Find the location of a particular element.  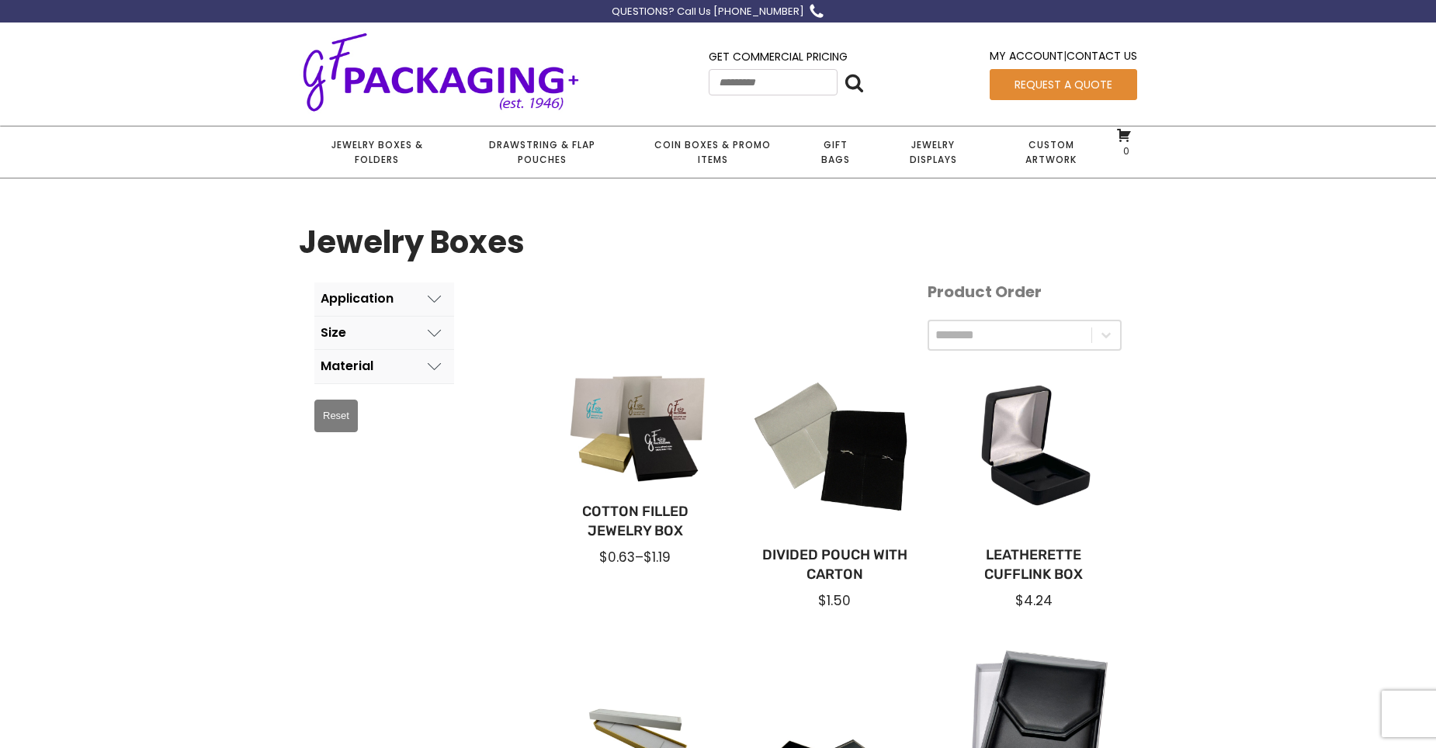

button: Application is located at coordinates (384, 299).